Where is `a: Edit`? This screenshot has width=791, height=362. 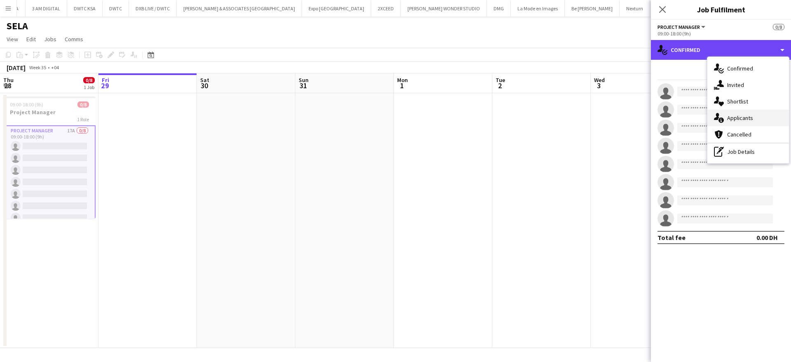
a: Edit is located at coordinates (31, 39).